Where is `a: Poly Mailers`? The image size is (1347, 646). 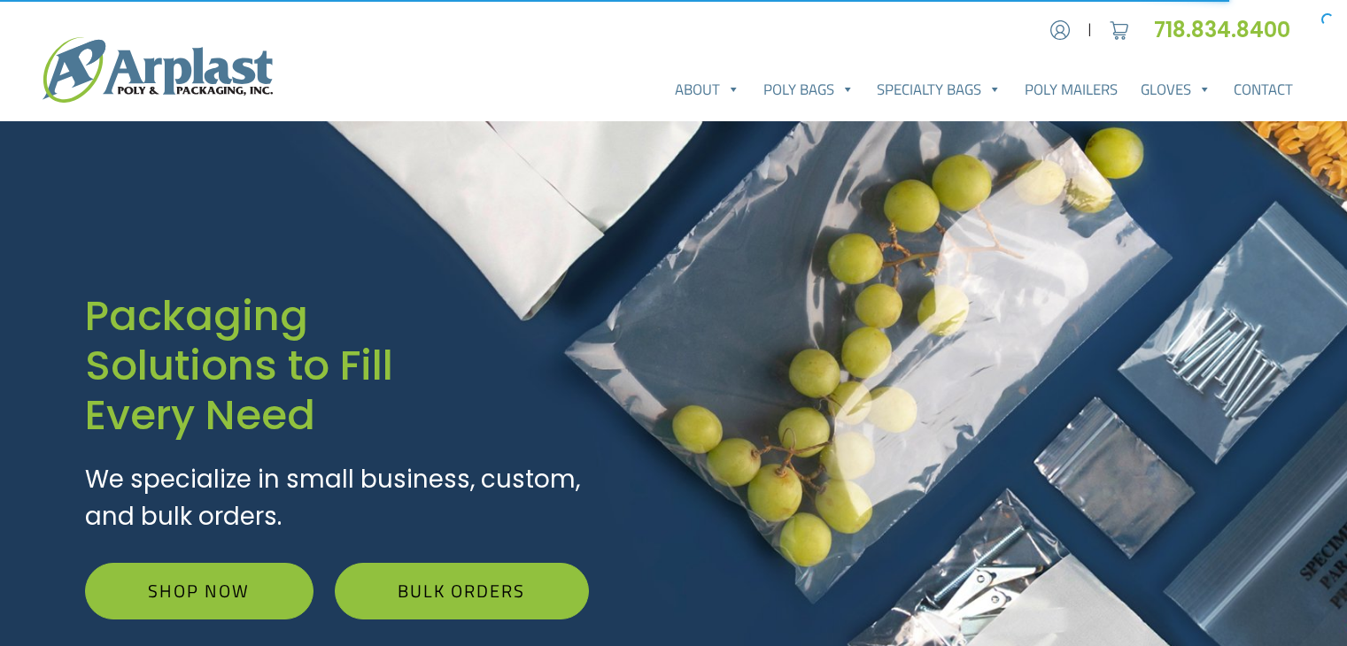
a: Poly Mailers is located at coordinates (1070, 89).